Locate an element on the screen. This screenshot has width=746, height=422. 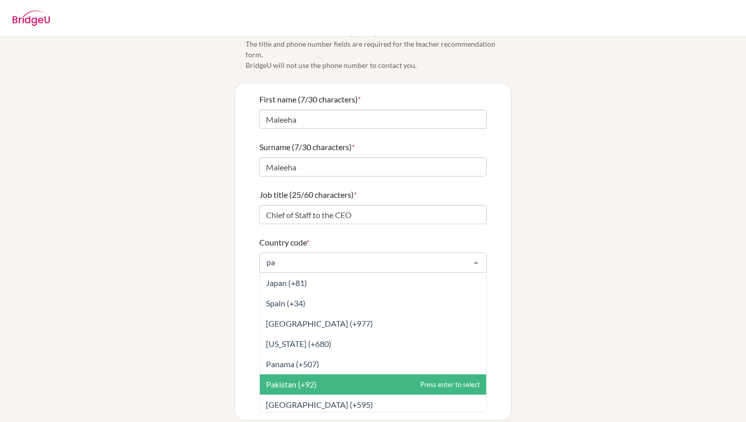
span: Pakistan (+92) is located at coordinates (291, 384).